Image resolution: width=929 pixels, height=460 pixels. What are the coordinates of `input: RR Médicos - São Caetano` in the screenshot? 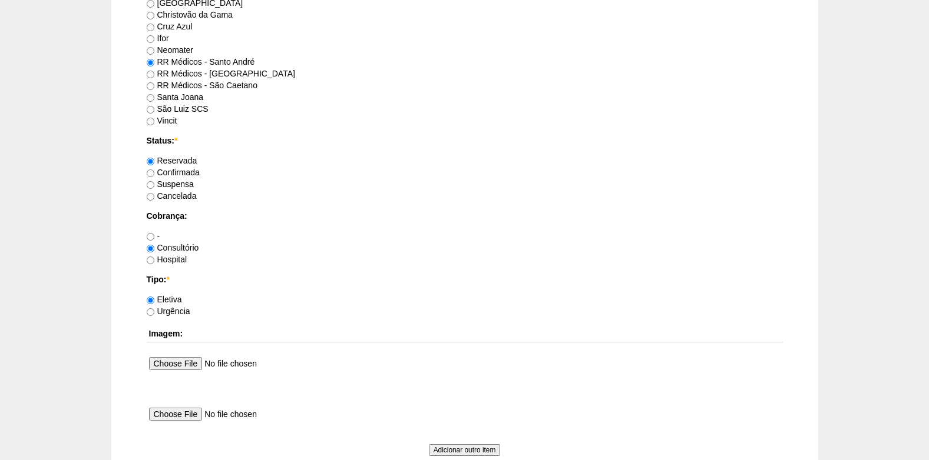 It's located at (150, 86).